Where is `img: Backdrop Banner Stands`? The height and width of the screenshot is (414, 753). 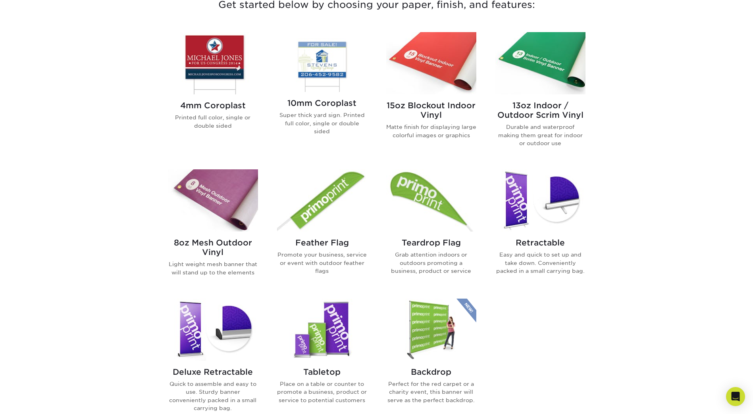
img: Backdrop Banner Stands is located at coordinates (431, 330).